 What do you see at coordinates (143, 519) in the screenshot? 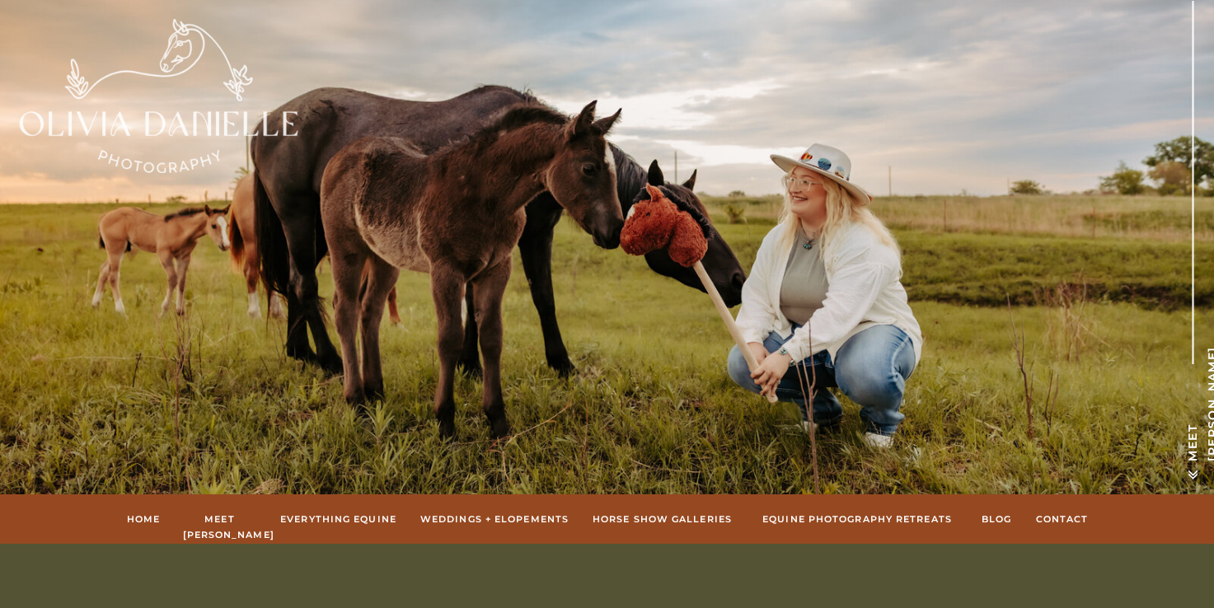
I see `a: Home` at bounding box center [143, 519].